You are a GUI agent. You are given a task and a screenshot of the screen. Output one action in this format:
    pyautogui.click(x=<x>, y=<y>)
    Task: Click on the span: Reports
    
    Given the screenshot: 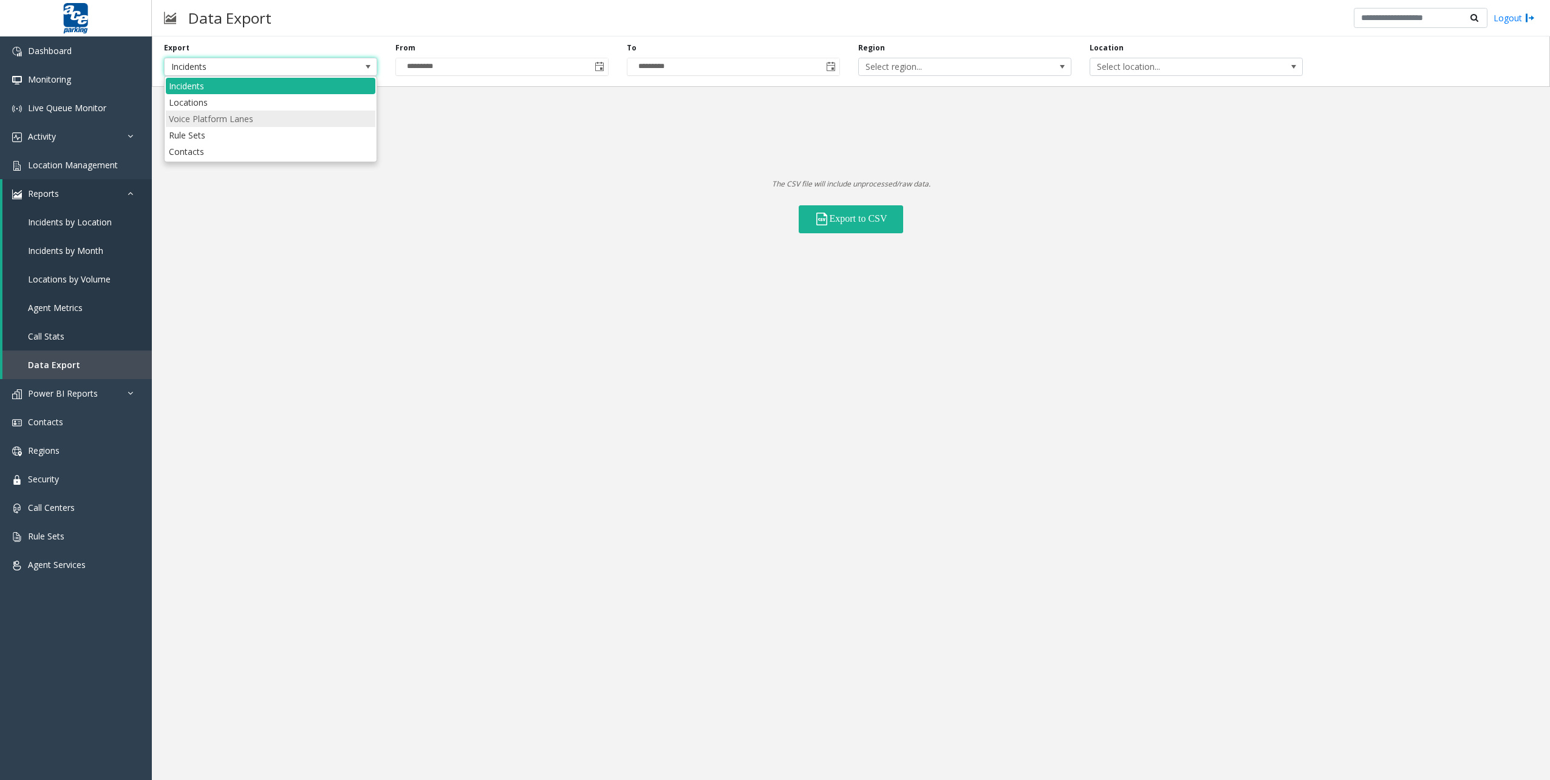 What is the action you would take?
    pyautogui.click(x=43, y=193)
    